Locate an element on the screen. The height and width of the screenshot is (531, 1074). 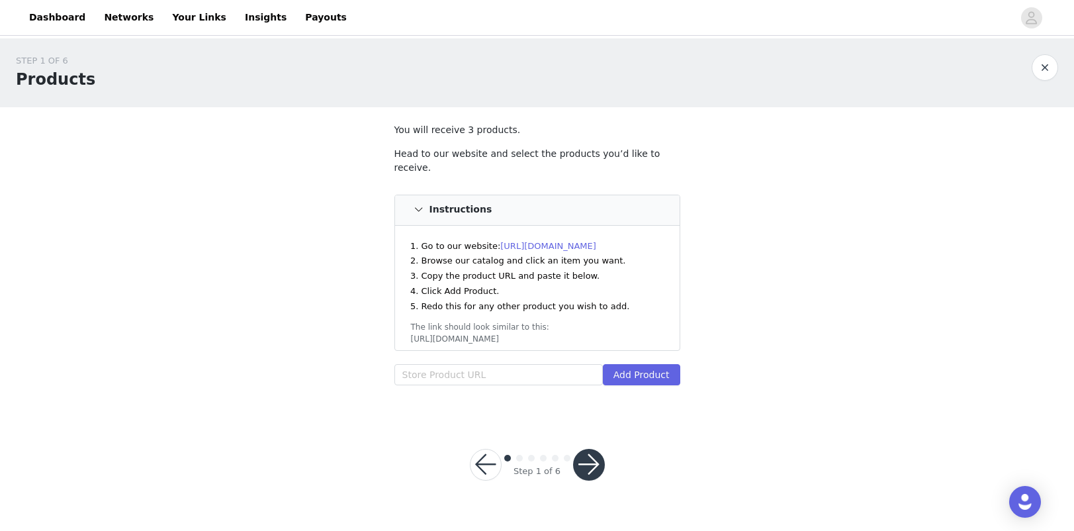
a: Insights is located at coordinates (265, 17).